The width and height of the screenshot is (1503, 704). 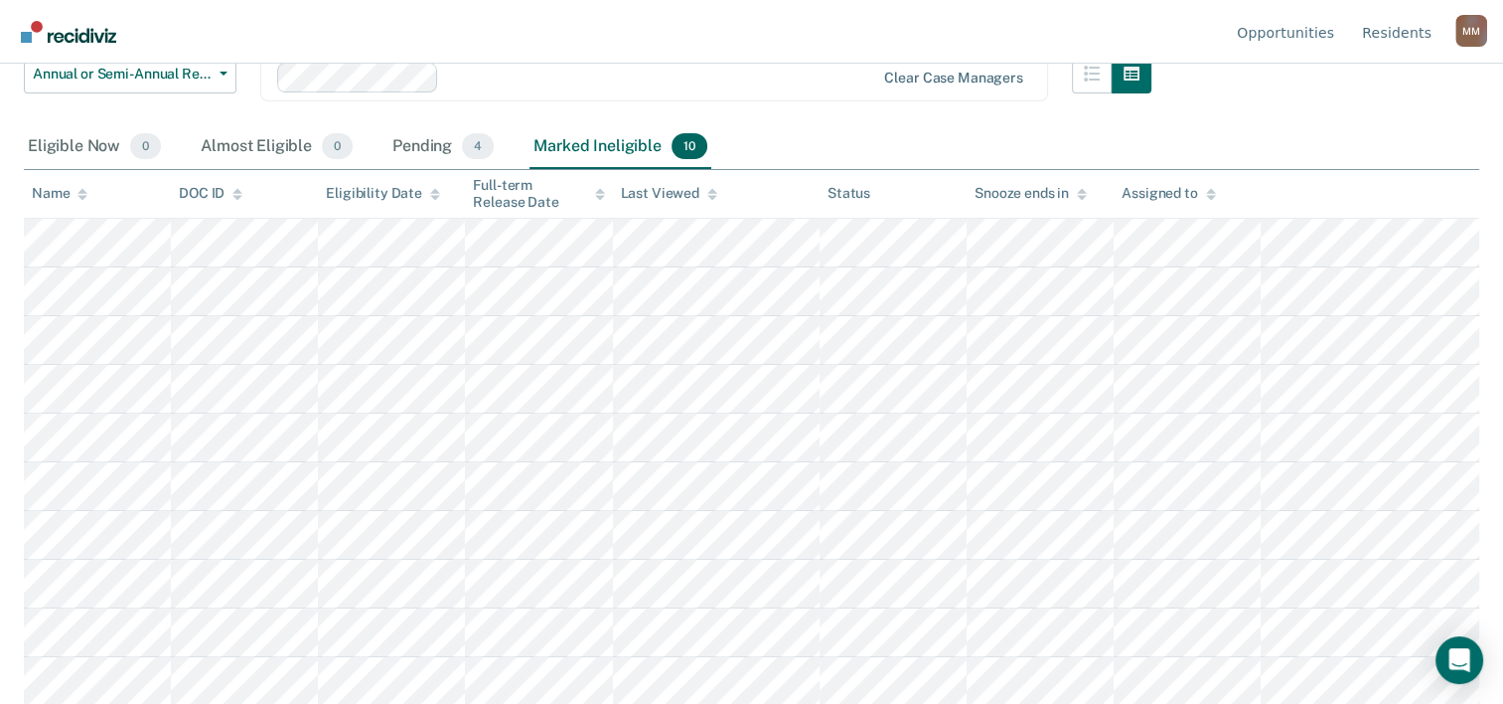 What do you see at coordinates (1472, 31) in the screenshot?
I see `div: M M` at bounding box center [1472, 31].